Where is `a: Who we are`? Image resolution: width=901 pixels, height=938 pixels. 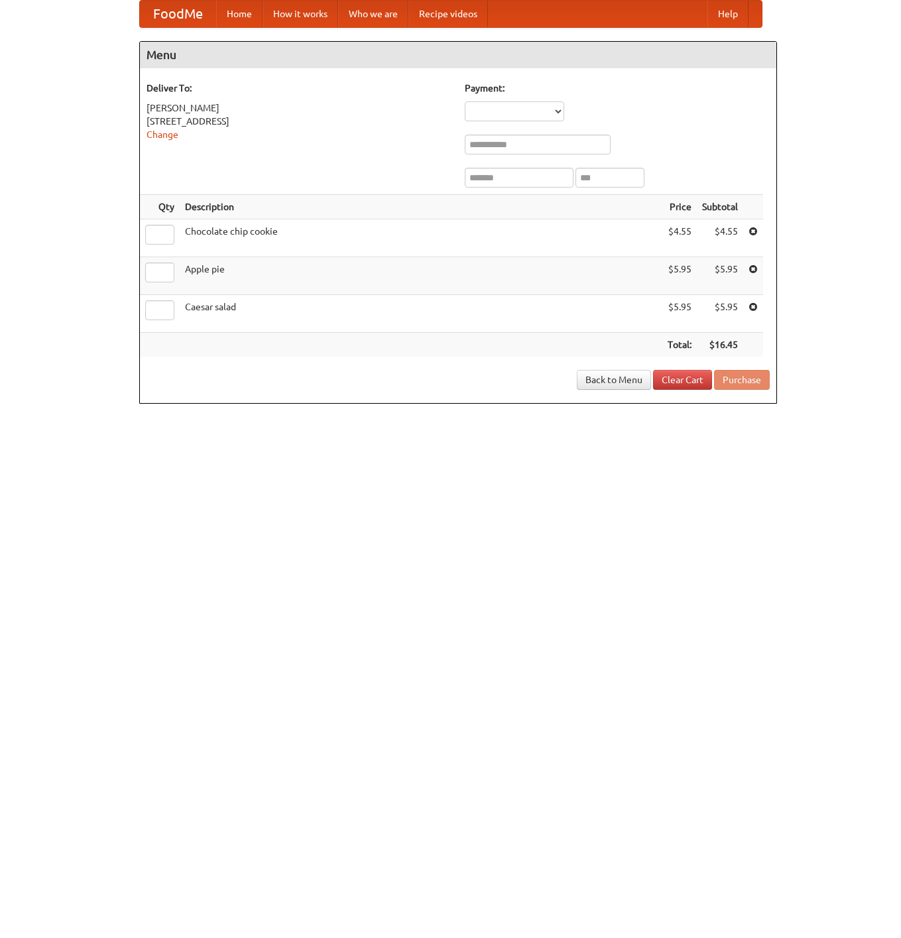 a: Who we are is located at coordinates (373, 14).